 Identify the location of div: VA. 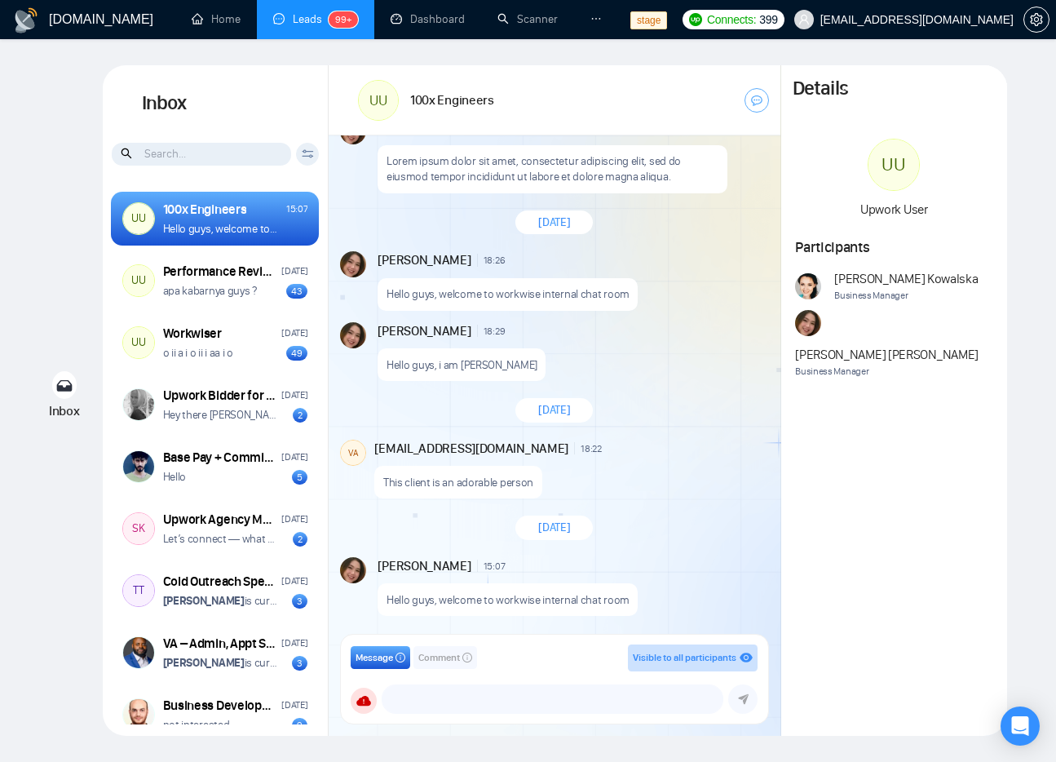
(353, 453).